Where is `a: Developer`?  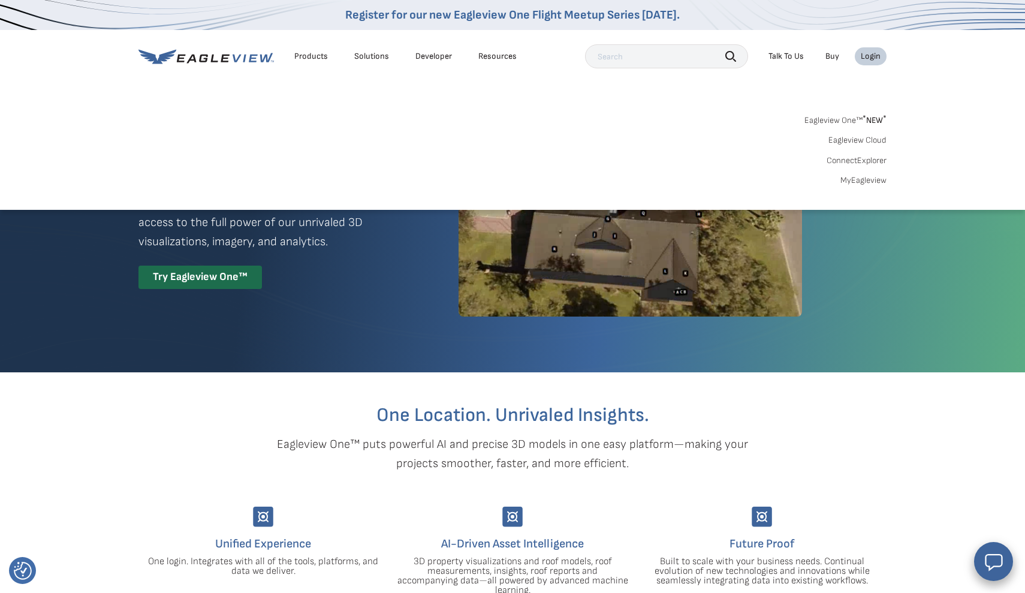 a: Developer is located at coordinates (433, 56).